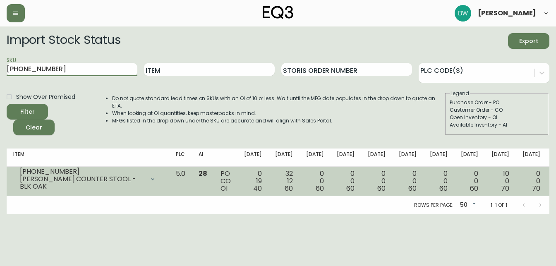 The image size is (556, 266). What do you see at coordinates (203, 173) in the screenshot?
I see `span: 28` at bounding box center [203, 173].